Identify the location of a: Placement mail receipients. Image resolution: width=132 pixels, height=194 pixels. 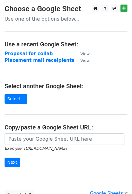
(39, 60).